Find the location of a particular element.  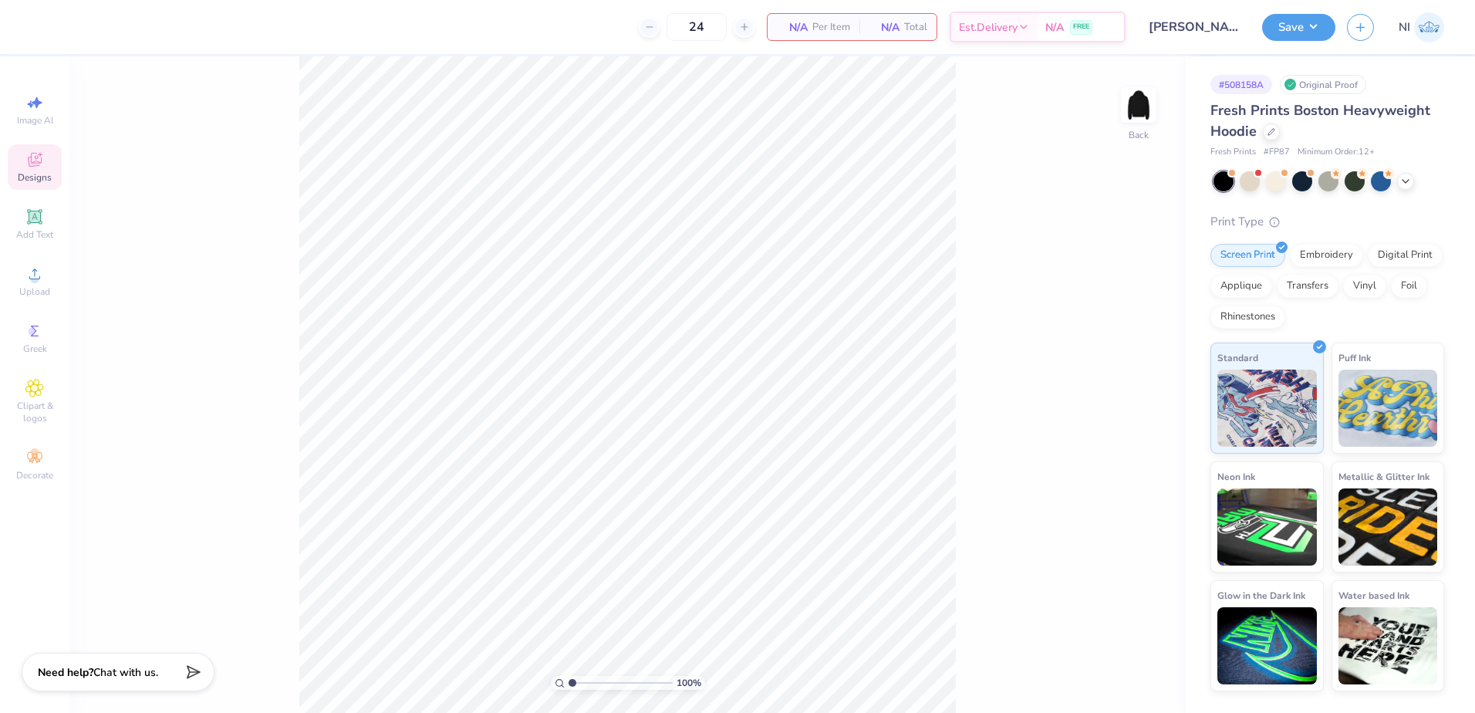

a: NI is located at coordinates (1421, 27).